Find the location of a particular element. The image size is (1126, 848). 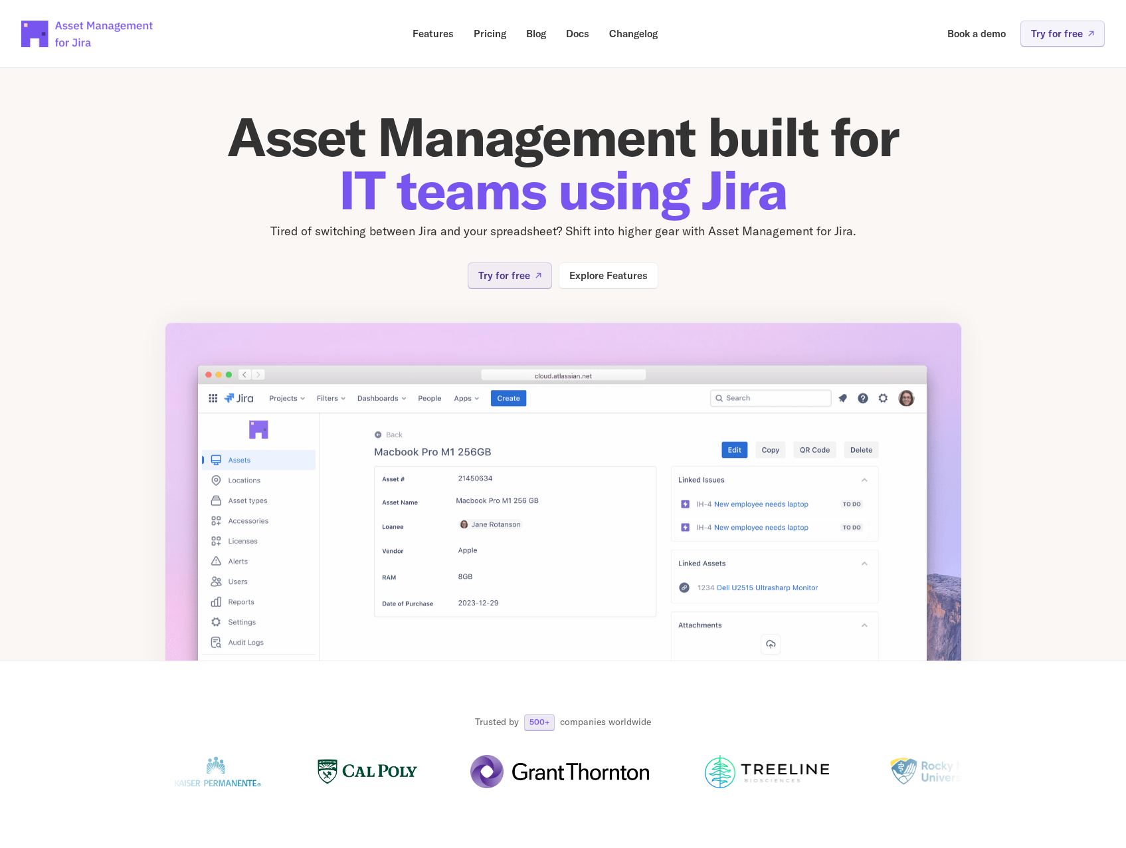

p: Trusted by is located at coordinates (497, 722).